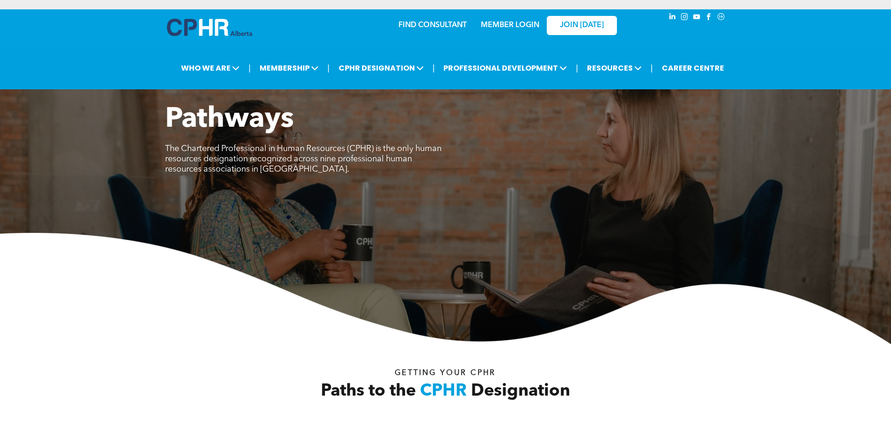  What do you see at coordinates (505, 68) in the screenshot?
I see `span: PROFESSIONAL DEVELOPMENT` at bounding box center [505, 68].